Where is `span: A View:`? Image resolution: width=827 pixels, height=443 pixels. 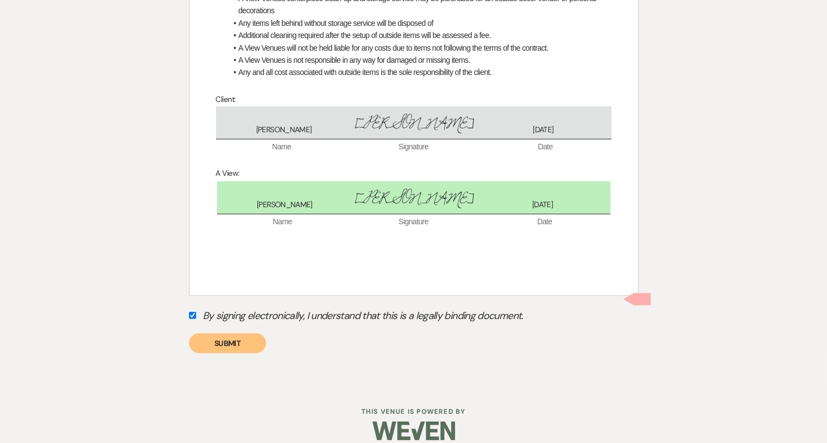
span: A View: is located at coordinates (228, 173).